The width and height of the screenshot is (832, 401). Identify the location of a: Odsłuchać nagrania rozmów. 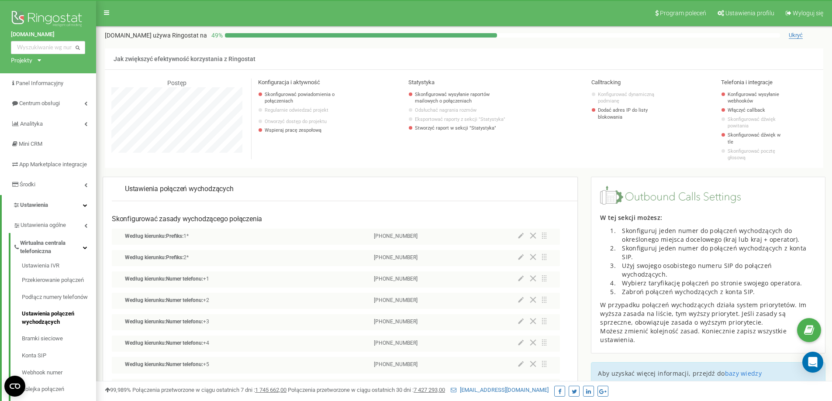
(463, 111).